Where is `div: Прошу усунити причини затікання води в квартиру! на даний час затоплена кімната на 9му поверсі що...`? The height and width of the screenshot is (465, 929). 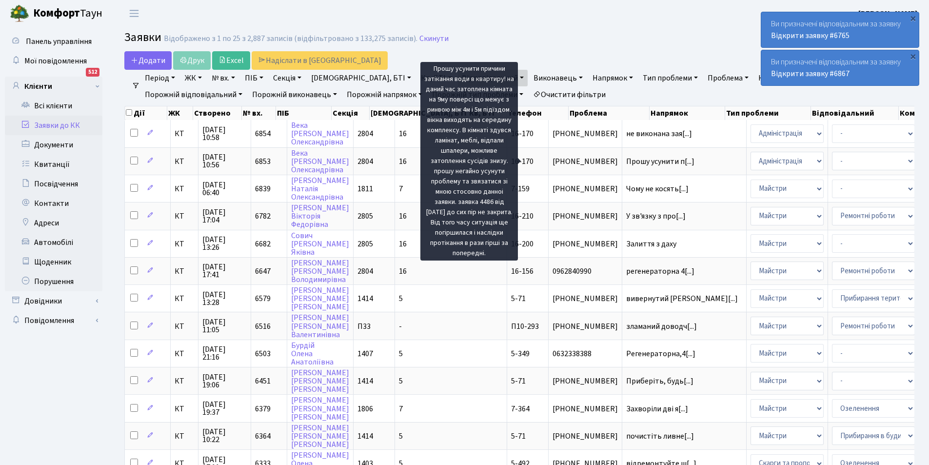 div: Прошу усунити причини затікання води в квартиру! на даний час затоплена кімната на 9му поверсі що... is located at coordinates (469, 161).